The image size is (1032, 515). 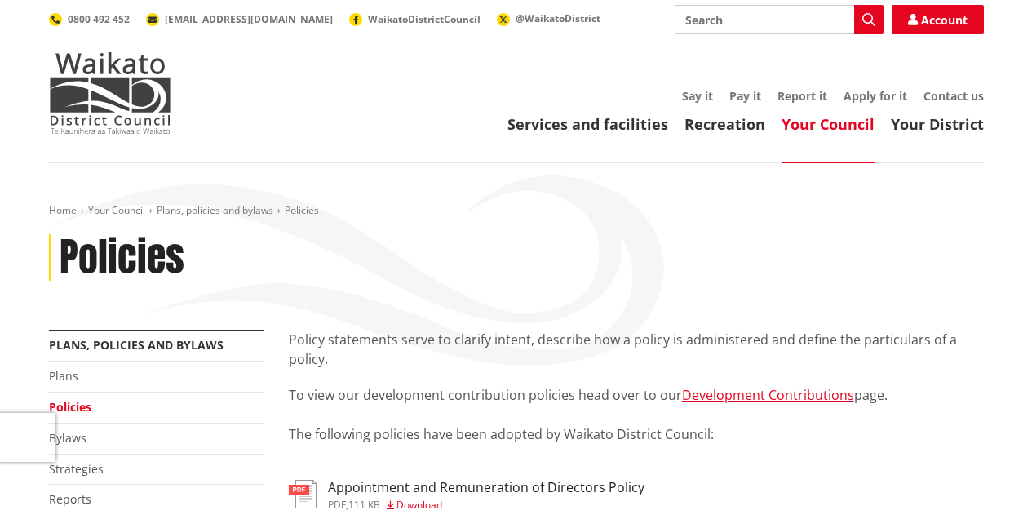 What do you see at coordinates (938, 124) in the screenshot?
I see `a: Your District` at bounding box center [938, 124].